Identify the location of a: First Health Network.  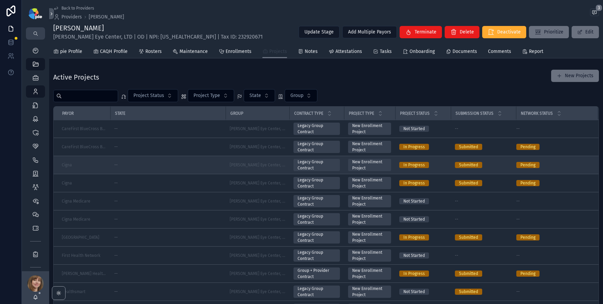
(84, 255).